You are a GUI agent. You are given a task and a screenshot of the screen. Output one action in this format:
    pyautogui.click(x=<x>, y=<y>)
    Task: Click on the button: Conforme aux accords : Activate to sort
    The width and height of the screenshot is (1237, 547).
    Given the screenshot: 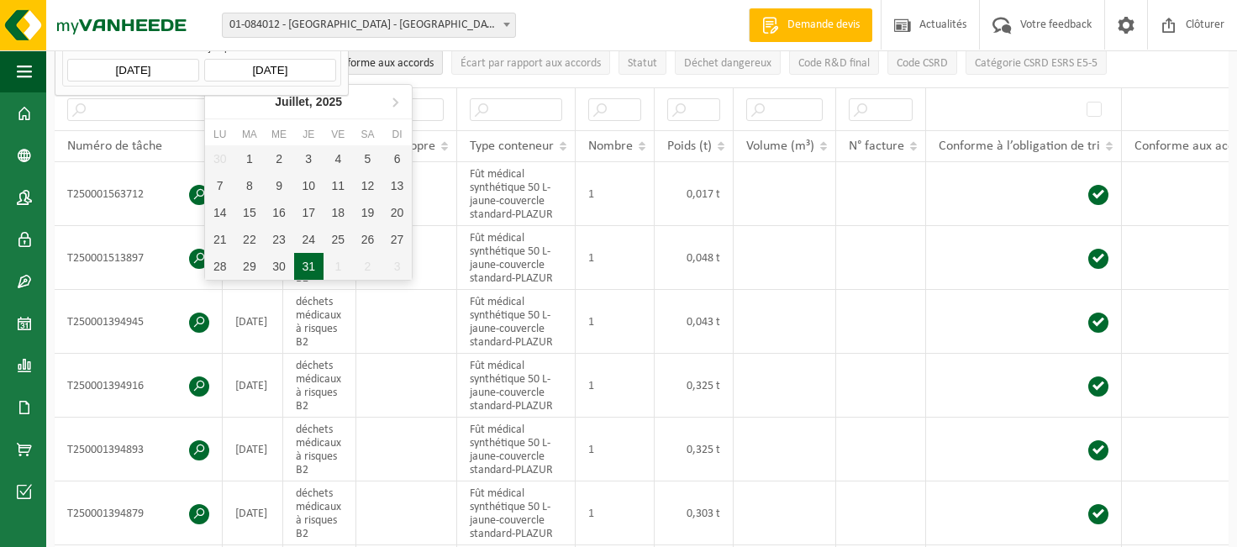 What is the action you would take?
    pyautogui.click(x=381, y=62)
    